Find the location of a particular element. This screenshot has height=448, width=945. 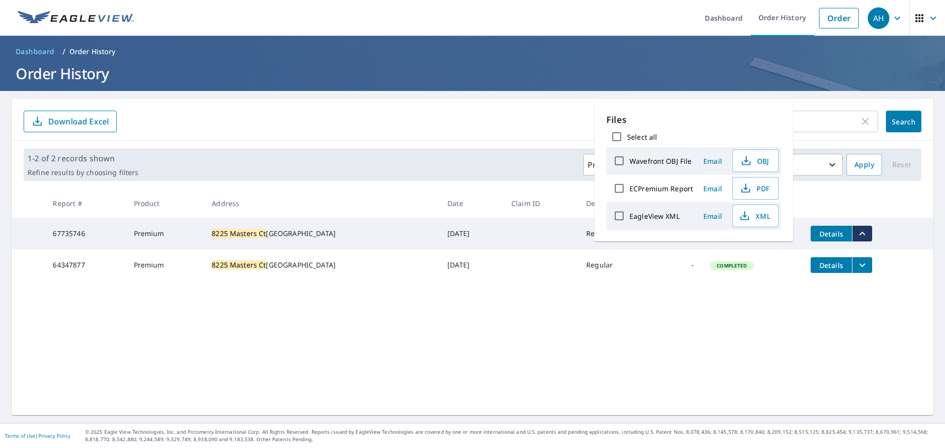

p: 1-2 of 2 records shown is located at coordinates (83, 159).